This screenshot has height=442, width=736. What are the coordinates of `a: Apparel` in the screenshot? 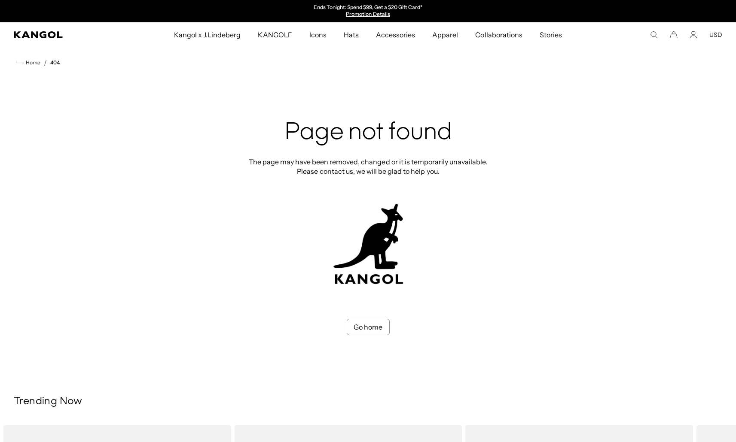 It's located at (445, 35).